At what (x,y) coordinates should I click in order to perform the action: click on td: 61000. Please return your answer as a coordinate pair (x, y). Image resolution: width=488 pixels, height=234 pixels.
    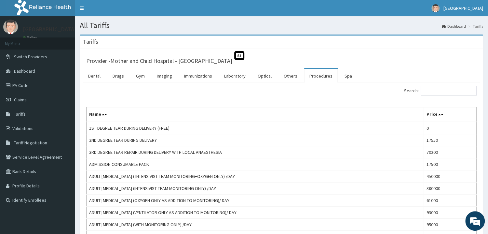
    Looking at the image, I should click on (450, 200).